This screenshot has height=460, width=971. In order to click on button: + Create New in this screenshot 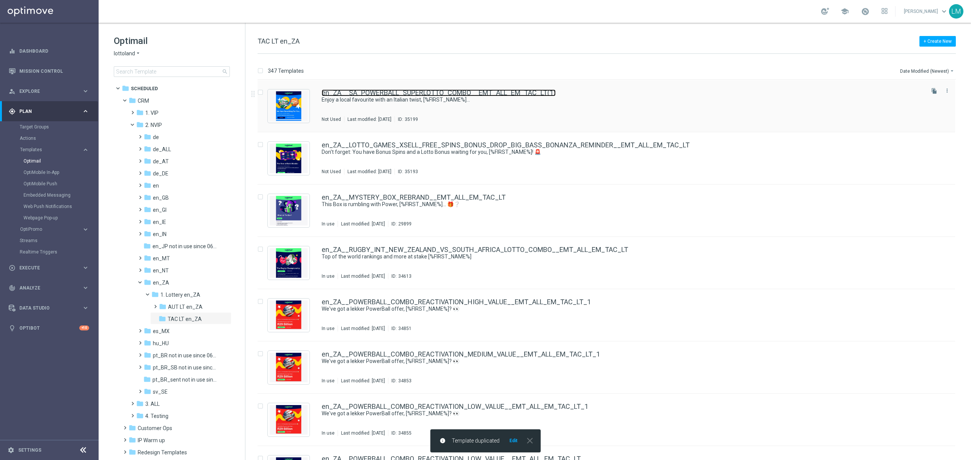, I will do `click(937, 41)`.